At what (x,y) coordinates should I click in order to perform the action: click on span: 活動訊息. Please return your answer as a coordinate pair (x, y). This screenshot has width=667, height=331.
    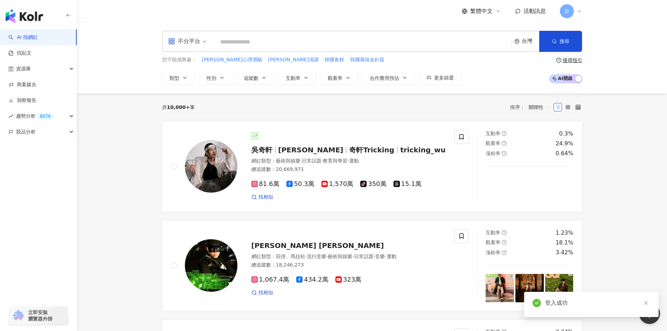
    Looking at the image, I should click on (535, 11).